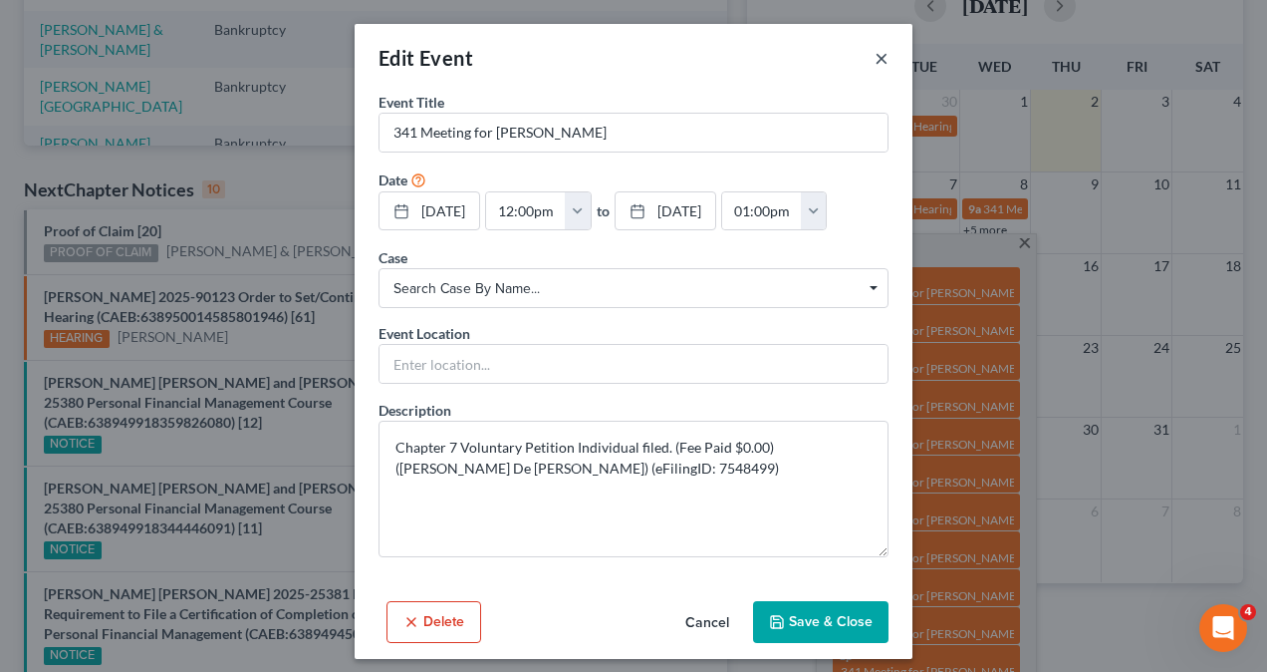 Image resolution: width=1267 pixels, height=672 pixels. Describe the element at coordinates (1249, 612) in the screenshot. I see `span: 4` at that location.